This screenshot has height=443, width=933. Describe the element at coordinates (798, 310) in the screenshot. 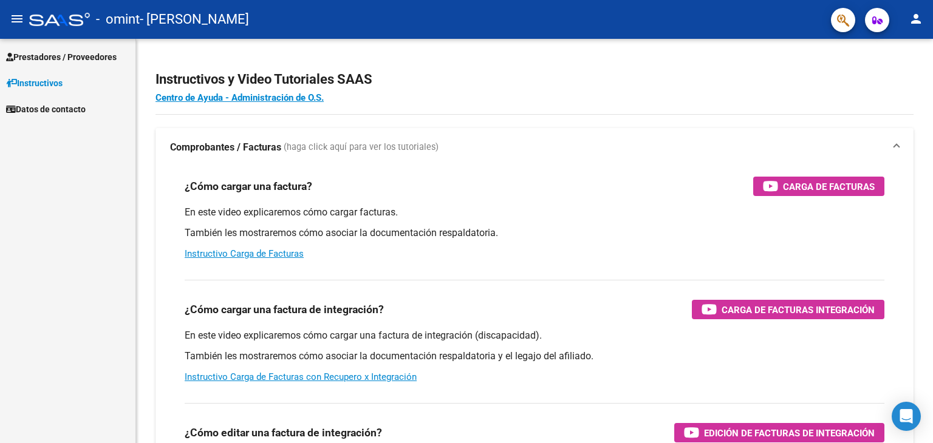

I see `span: Carga de Facturas Integración` at that location.